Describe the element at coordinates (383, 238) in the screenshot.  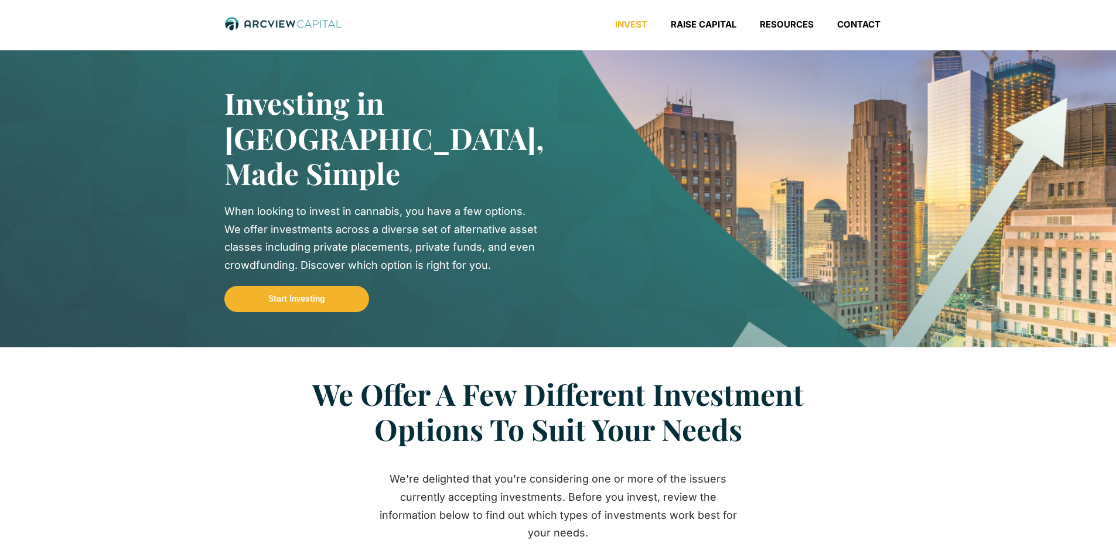
I see `div: When looking to invest in cannabis, you have a few options. We offer investments across a diverse...` at that location.